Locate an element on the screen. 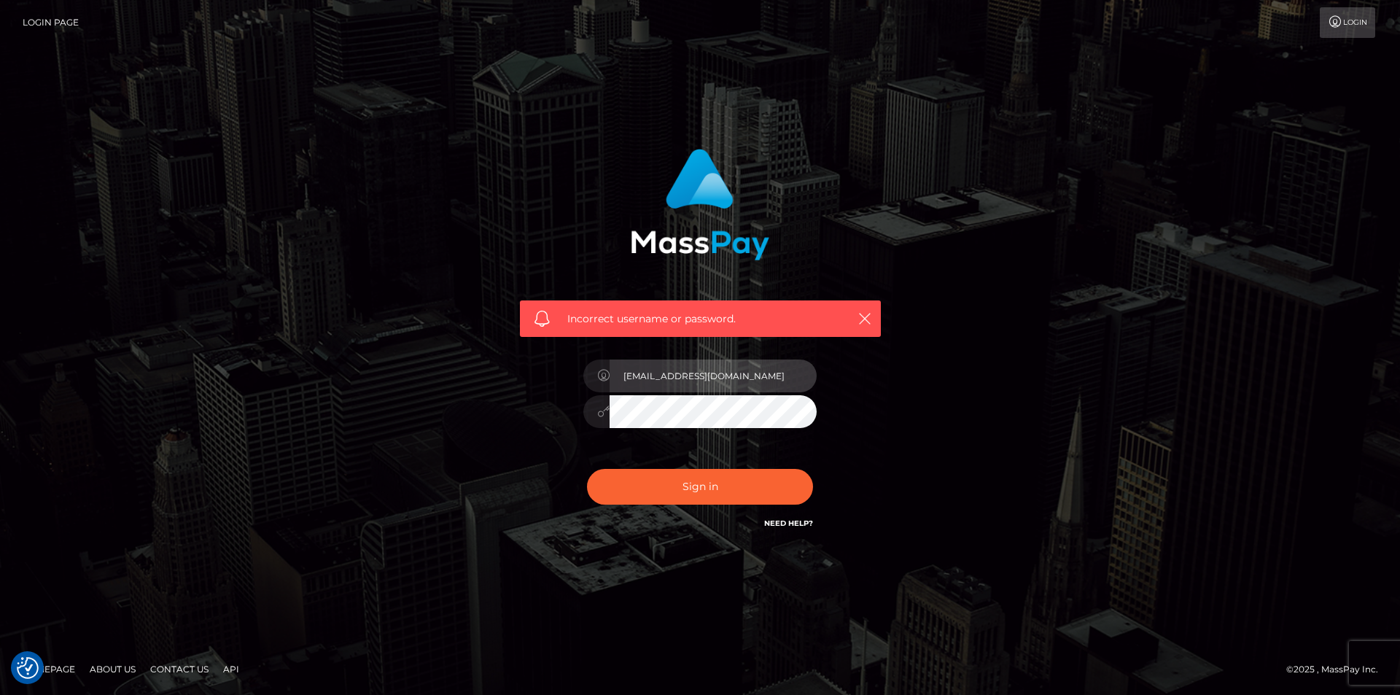  div: © 2025 , MassPay Inc. is located at coordinates (1337, 669).